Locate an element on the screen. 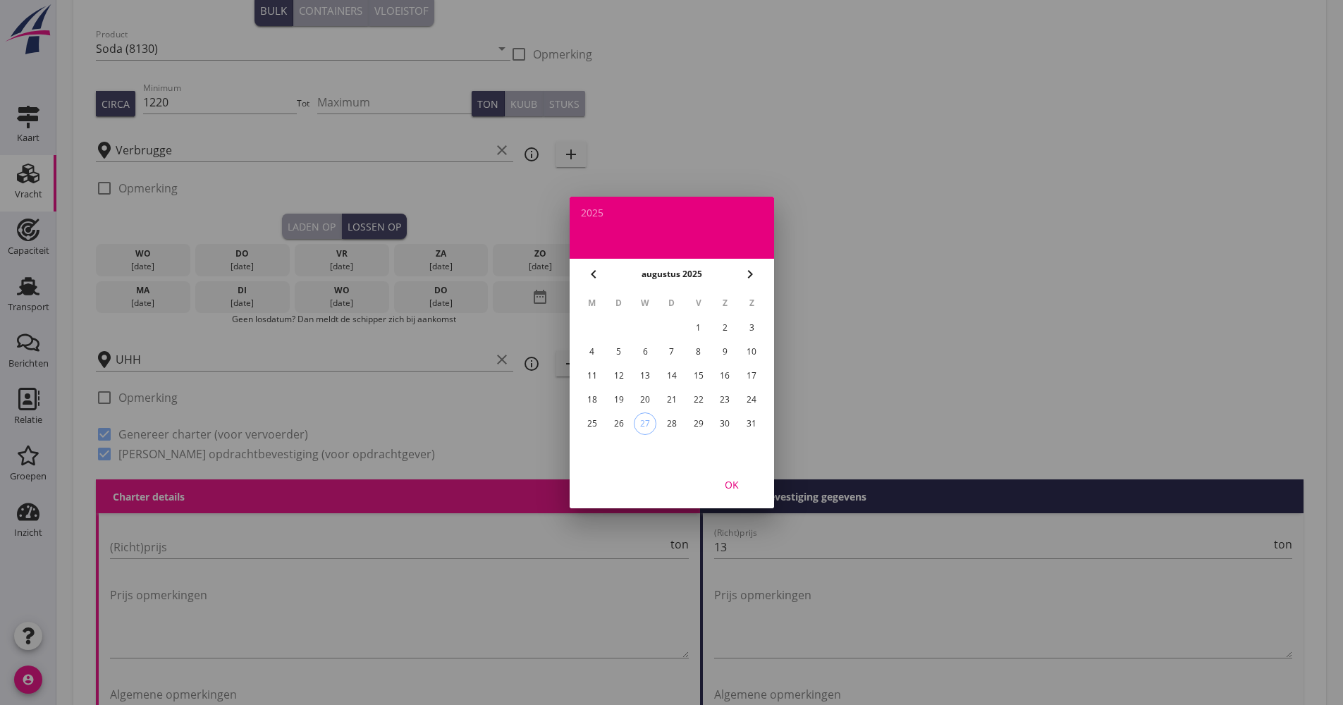 The image size is (1343, 705). button: 15 is located at coordinates (698, 376).